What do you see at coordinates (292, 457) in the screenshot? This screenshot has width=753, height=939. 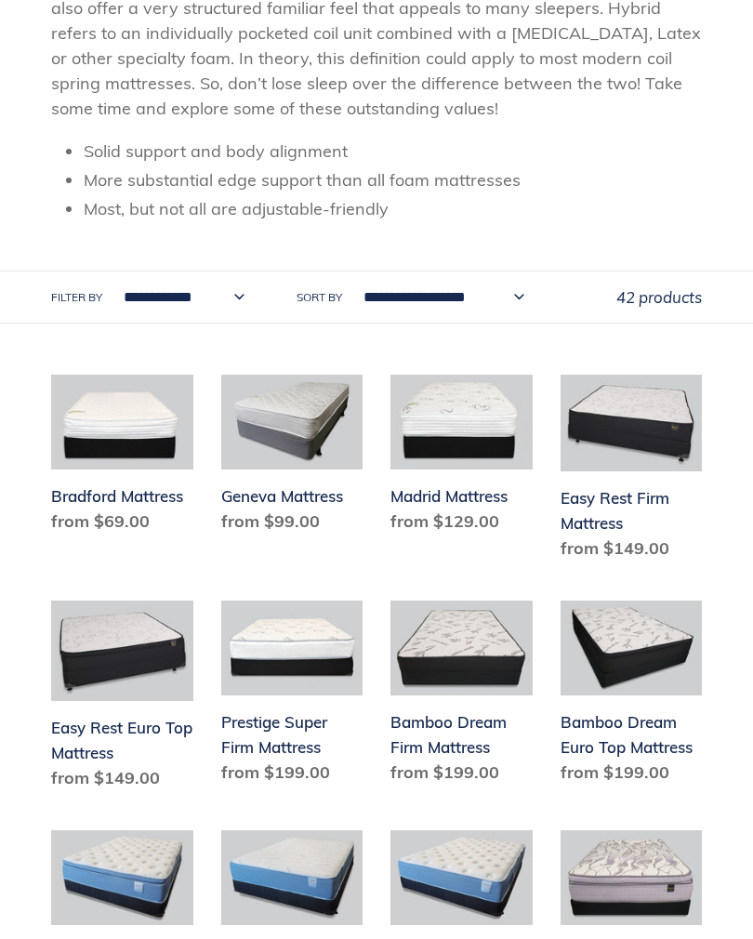 I see `a: Geneva Mattress` at bounding box center [292, 457].